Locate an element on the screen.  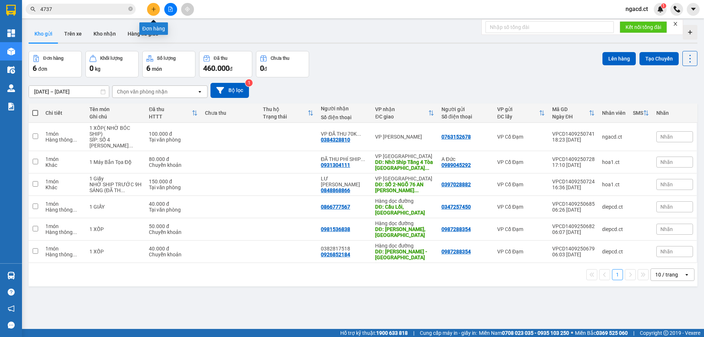
span: message is located at coordinates (11, 325).